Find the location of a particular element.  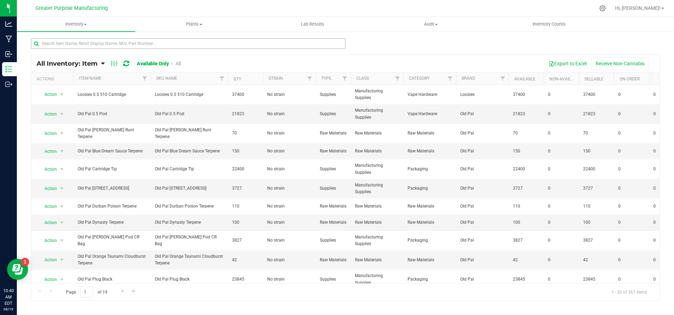

span: Old Pal Dynasty Terpene is located at coordinates (189, 222).